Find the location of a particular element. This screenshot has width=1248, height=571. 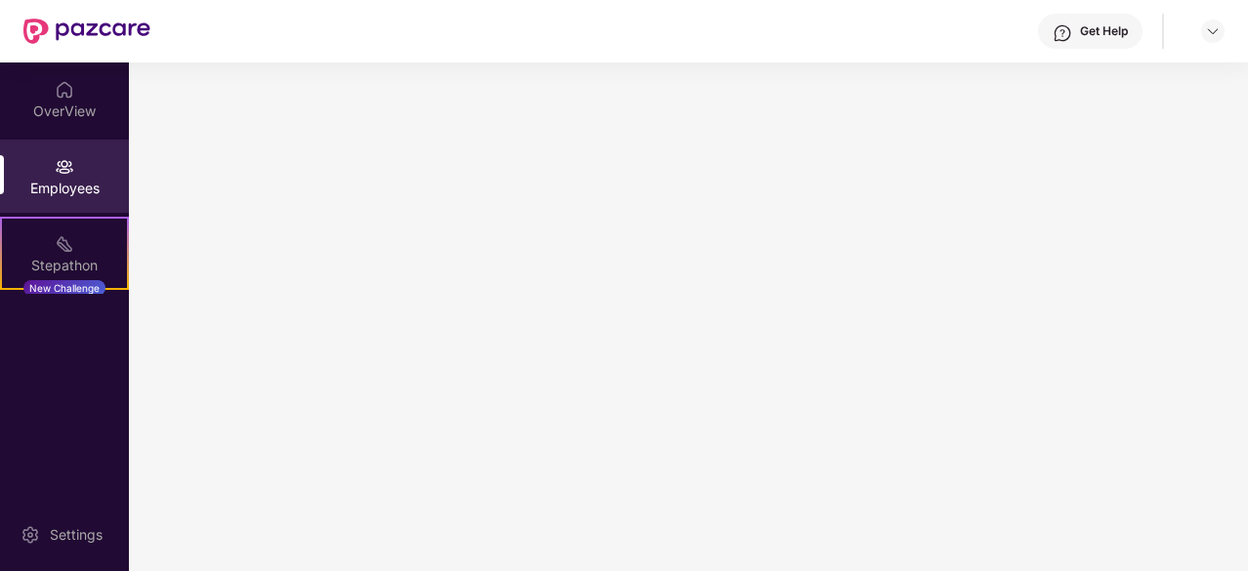

img: svg+xml;base64,PHN2ZyBpZD0iRHJvcGRvd24tMzJ4MzIiIHhtbG5zPSJodHRwOi8vd3d3LnczLm9yZy8yMDAwL3N2ZyIgd2... is located at coordinates (1213, 31).